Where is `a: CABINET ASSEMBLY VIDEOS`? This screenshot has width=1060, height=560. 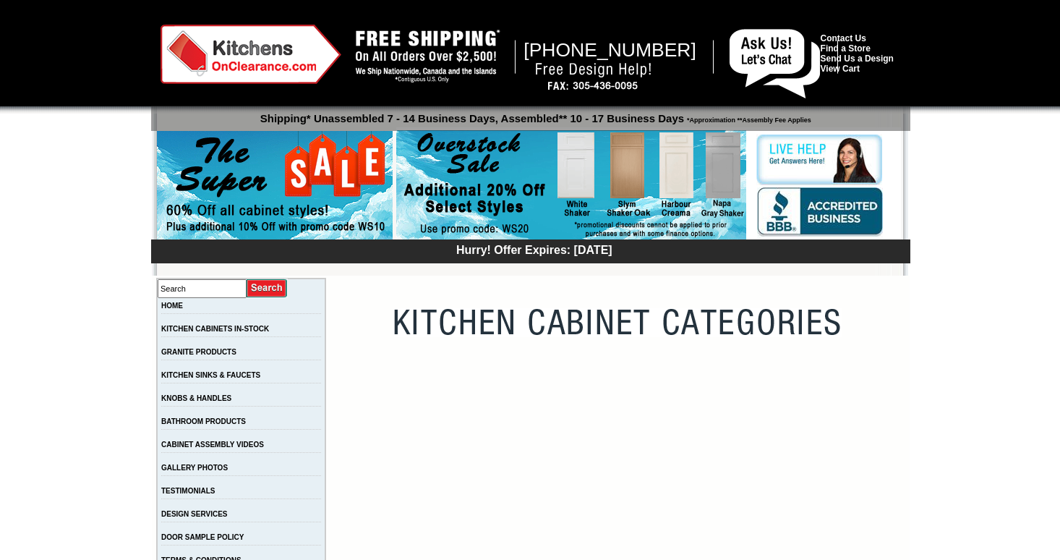 a: CABINET ASSEMBLY VIDEOS is located at coordinates (213, 444).